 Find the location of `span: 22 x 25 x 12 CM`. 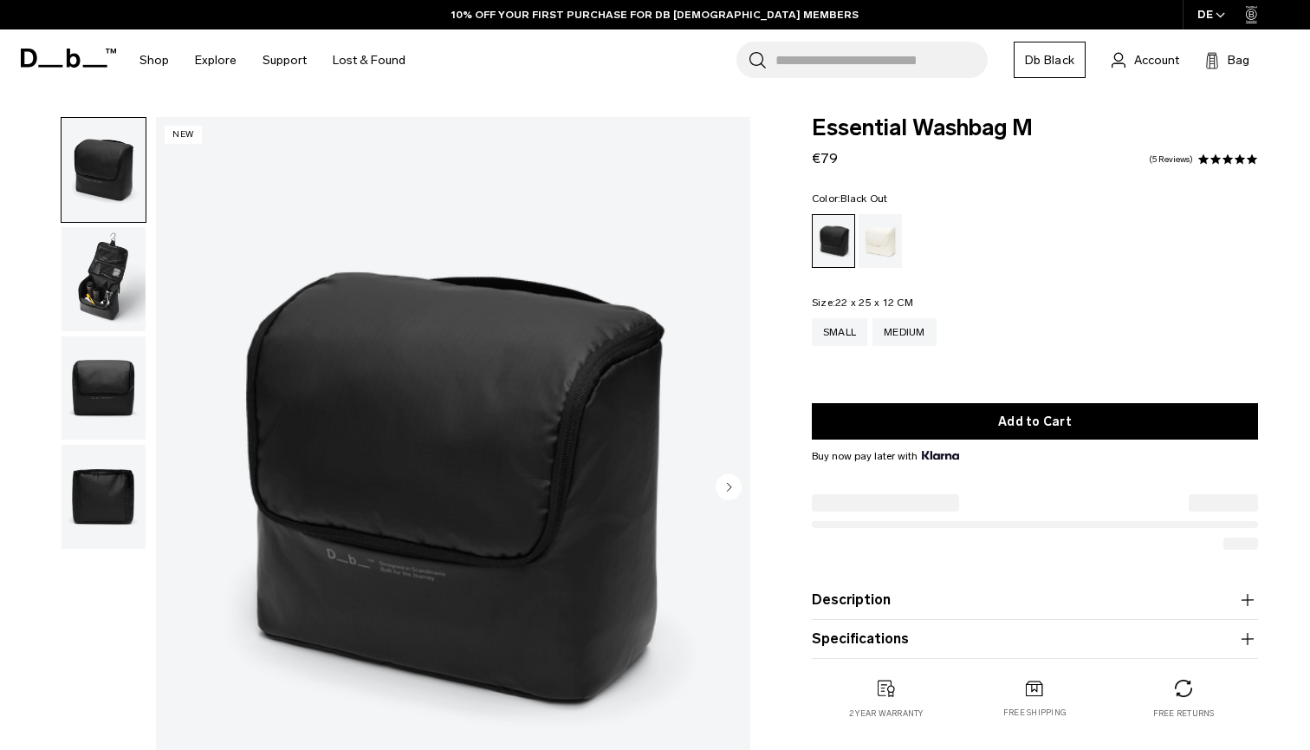

span: 22 x 25 x 12 CM is located at coordinates (874, 302).